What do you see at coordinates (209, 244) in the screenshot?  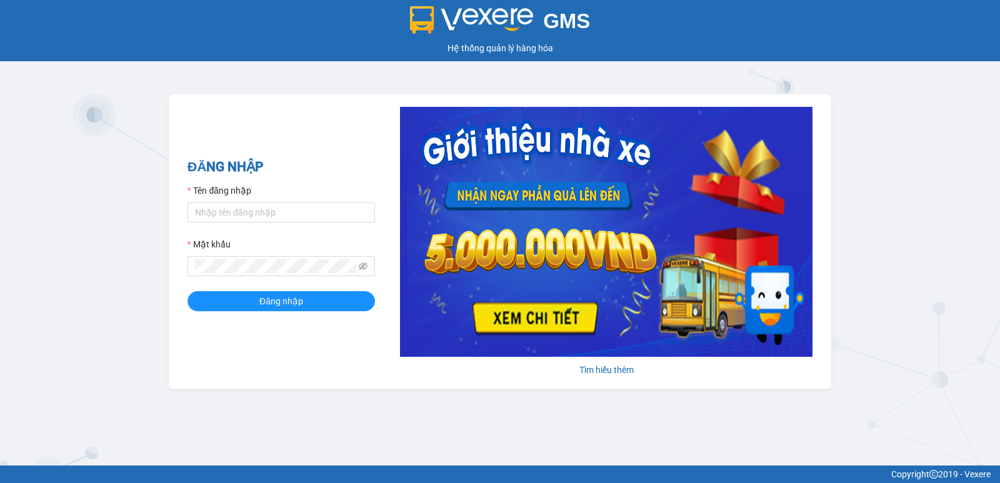 I see `label: Mật khẩu` at bounding box center [209, 244].